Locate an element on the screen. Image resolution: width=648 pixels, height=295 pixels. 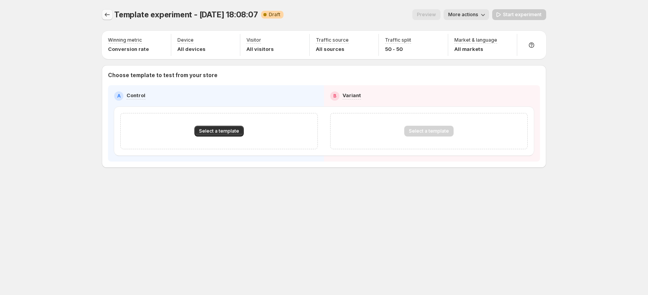
p: Market & language is located at coordinates (476, 40).